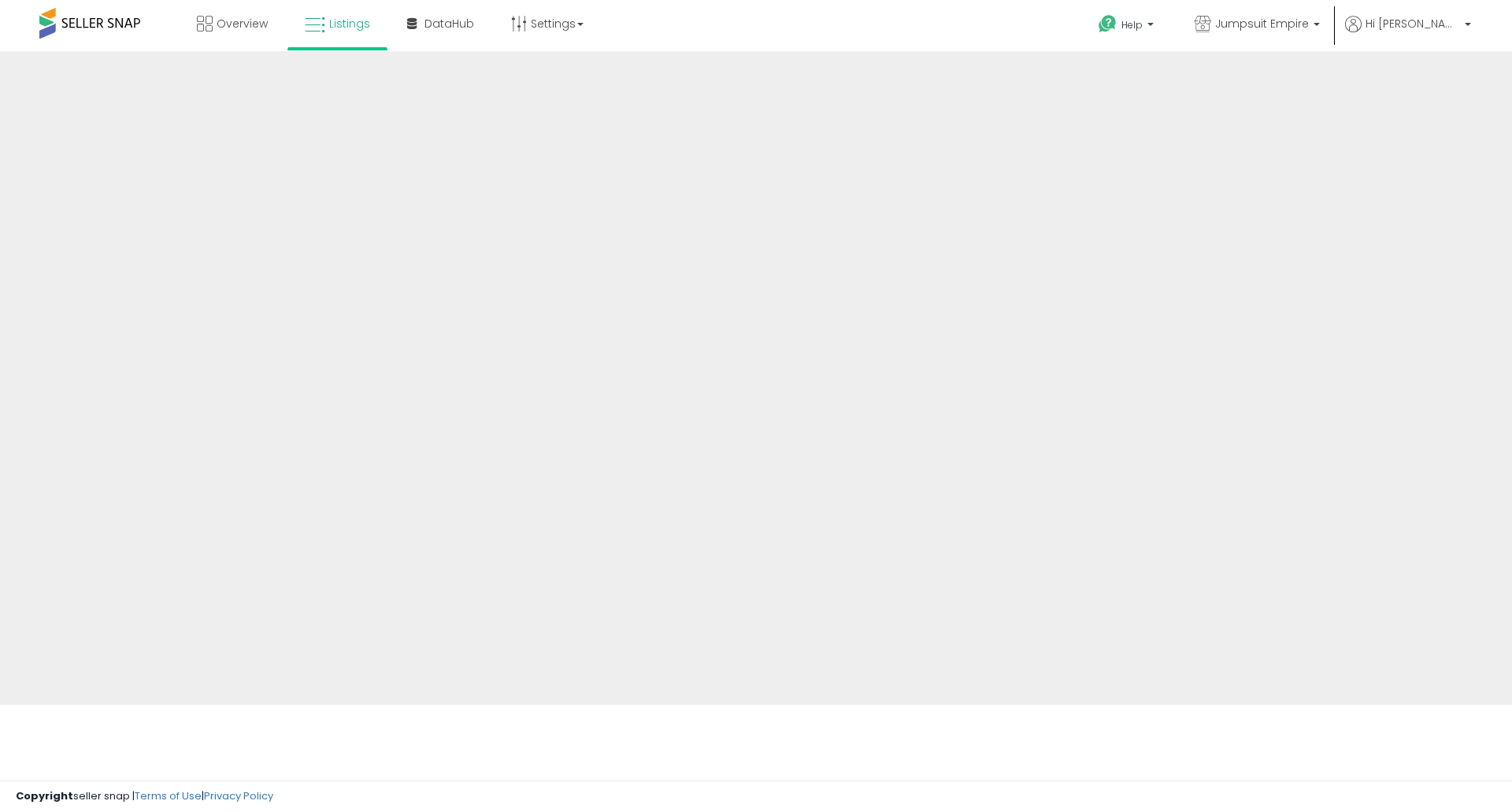 The width and height of the screenshot is (1512, 812). I want to click on i: Get Help, so click(1107, 23).